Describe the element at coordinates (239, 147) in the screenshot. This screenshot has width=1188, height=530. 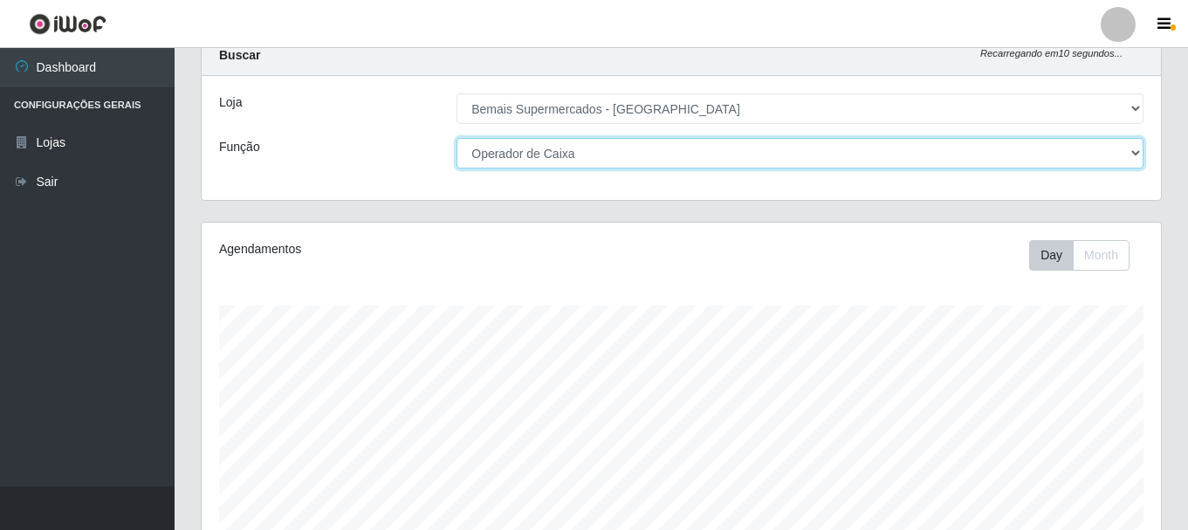
I see `label: Função` at that location.